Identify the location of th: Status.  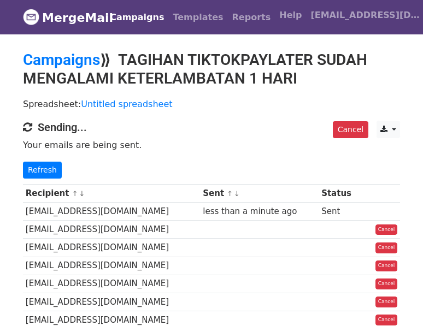
(339, 193).